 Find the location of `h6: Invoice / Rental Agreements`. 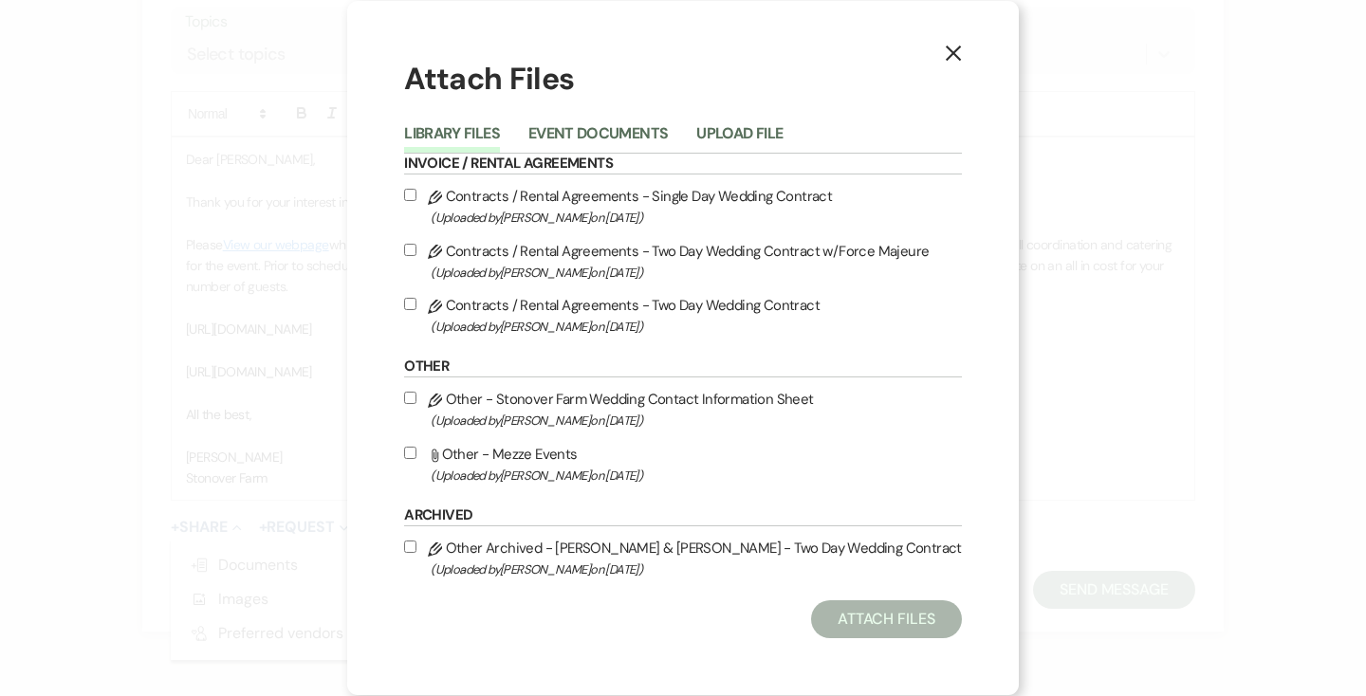

h6: Invoice / Rental Agreements is located at coordinates (683, 164).